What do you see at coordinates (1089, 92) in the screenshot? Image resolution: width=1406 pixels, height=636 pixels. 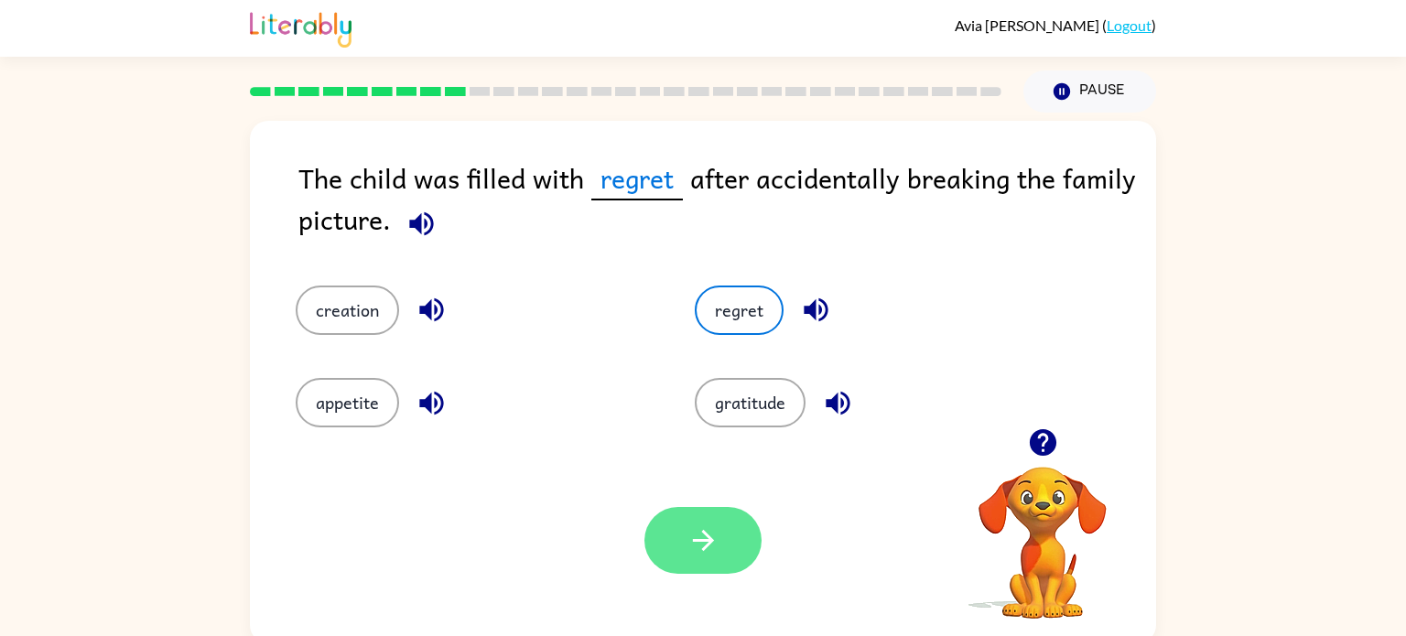 I see `button: Pause` at bounding box center [1089, 92].